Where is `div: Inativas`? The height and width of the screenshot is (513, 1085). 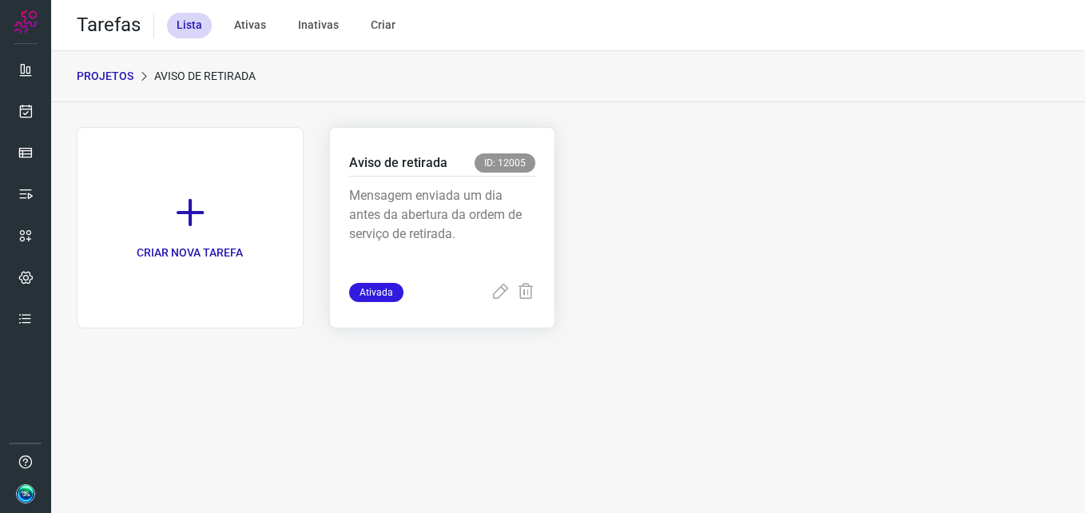 div: Inativas is located at coordinates (318, 26).